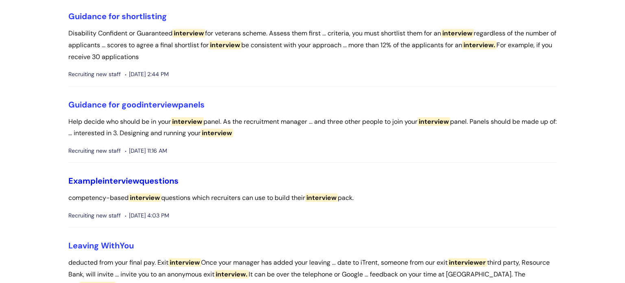 The width and height of the screenshot is (625, 283). Describe the element at coordinates (313, 198) in the screenshot. I see `p: competency-based questions which recruiters can use to build their pack.` at that location.